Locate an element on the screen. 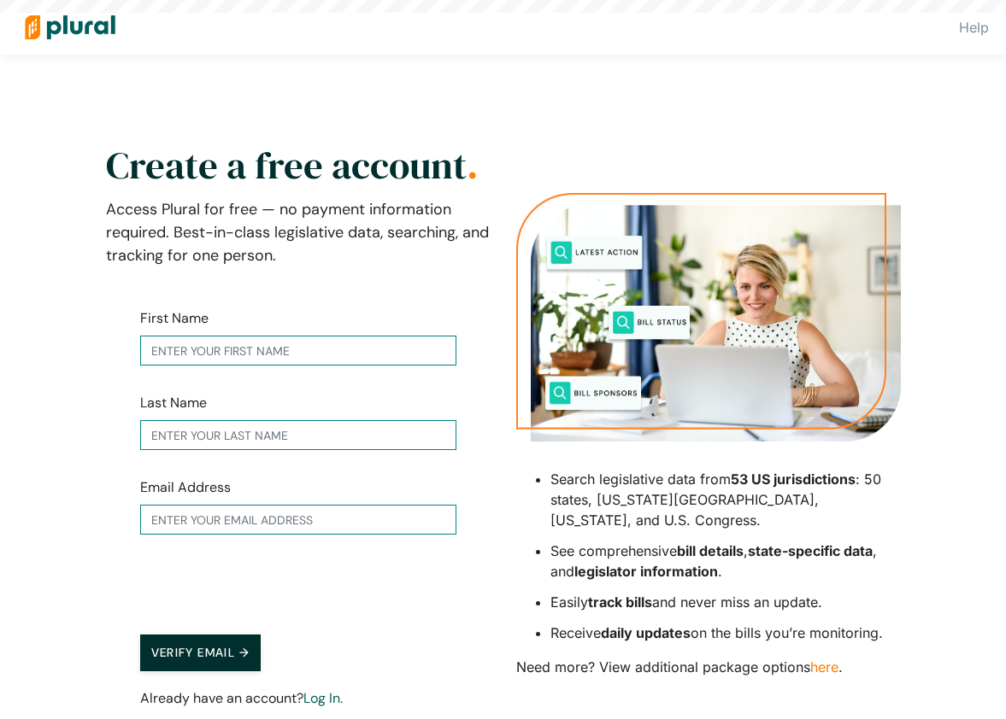 Image resolution: width=1006 pixels, height=719 pixels. a: here is located at coordinates (824, 667).